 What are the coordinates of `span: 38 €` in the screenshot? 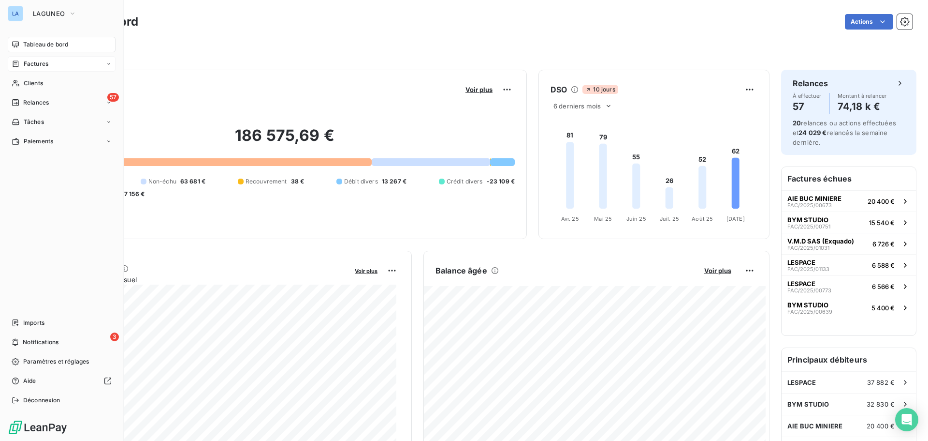 It's located at (298, 181).